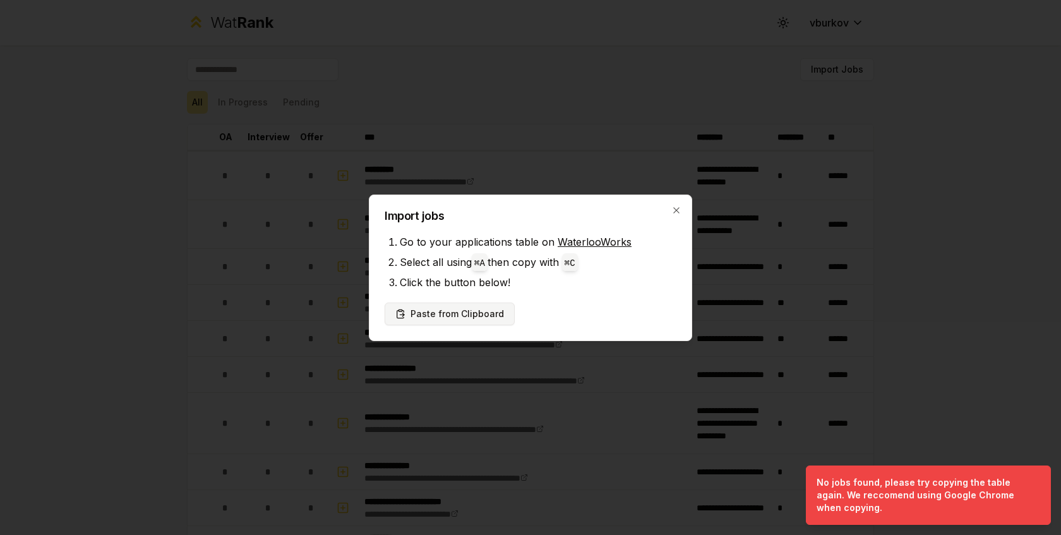  I want to click on li: Click the button below!, so click(538, 282).